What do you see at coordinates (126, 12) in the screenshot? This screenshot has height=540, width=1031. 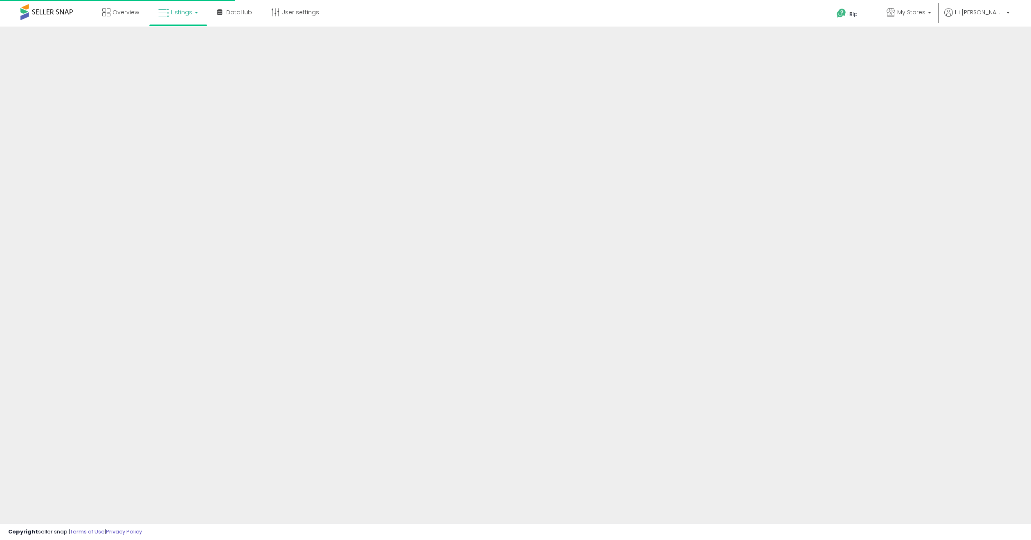 I see `span: Overview` at bounding box center [126, 12].